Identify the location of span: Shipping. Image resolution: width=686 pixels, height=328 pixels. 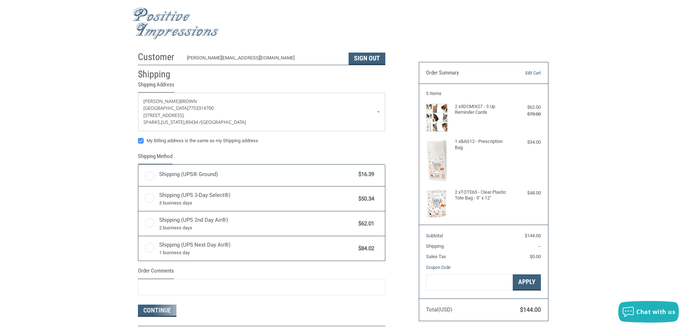
(434, 246).